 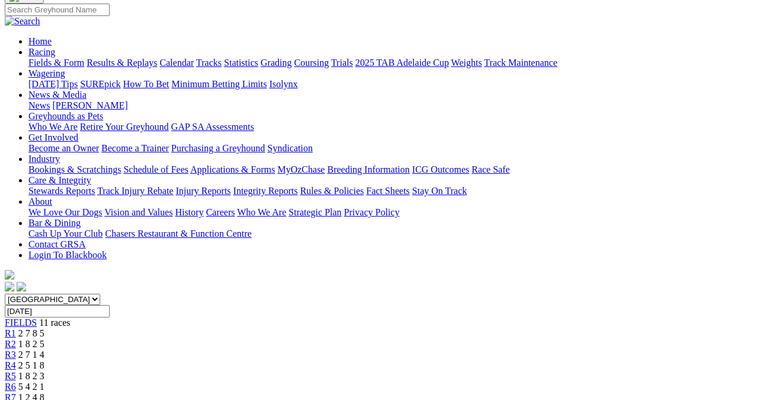 What do you see at coordinates (135, 190) in the screenshot?
I see `a: Track Injury Rebate` at bounding box center [135, 190].